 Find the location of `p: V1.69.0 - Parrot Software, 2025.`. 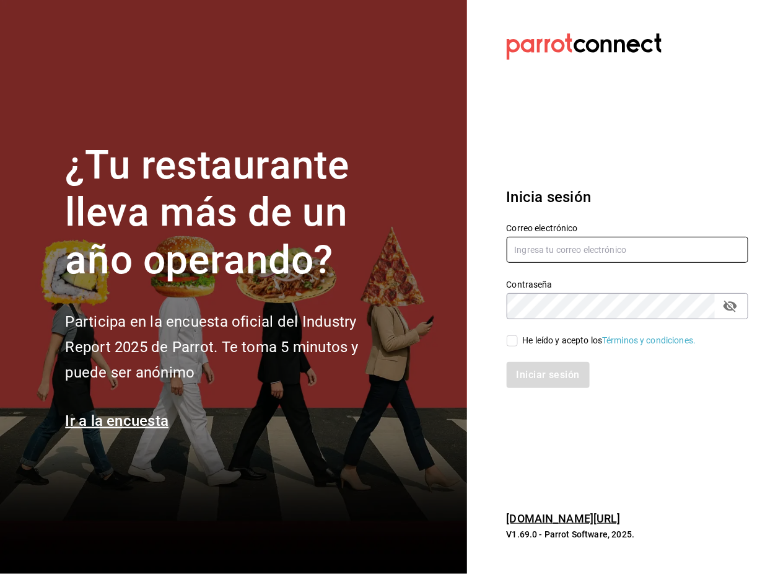

p: V1.69.0 - Parrot Software, 2025. is located at coordinates (628, 534).